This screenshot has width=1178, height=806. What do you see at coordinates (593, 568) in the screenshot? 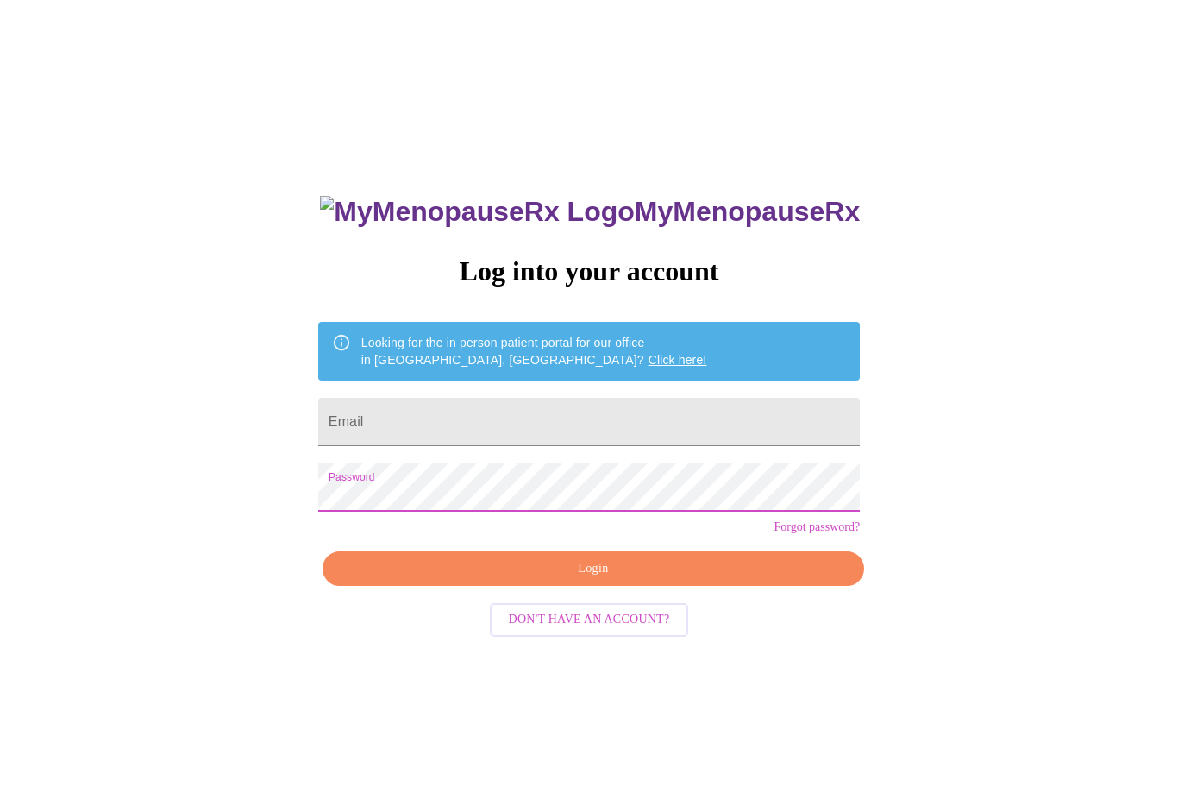
I see `button: Login` at bounding box center [593, 568].